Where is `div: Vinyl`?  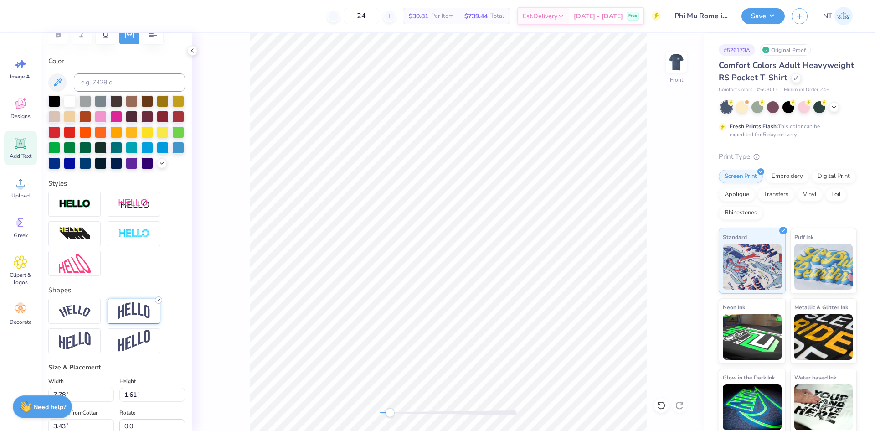
div: Vinyl is located at coordinates (810, 195).